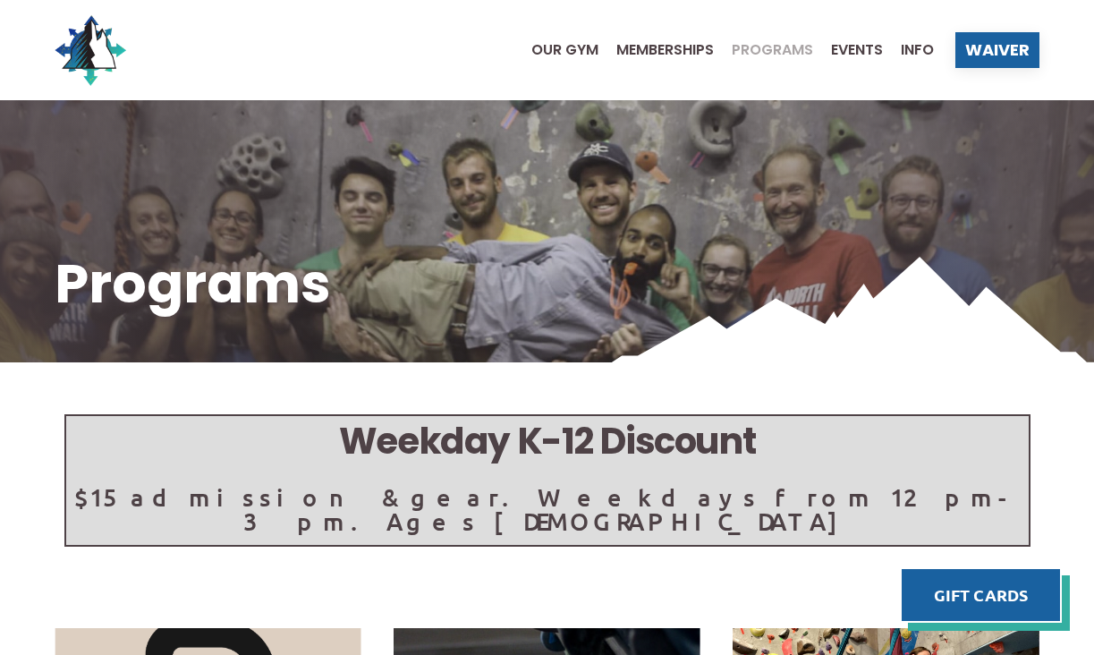 The height and width of the screenshot is (655, 1094). I want to click on h5: Weekday K-12 Discount, so click(547, 441).